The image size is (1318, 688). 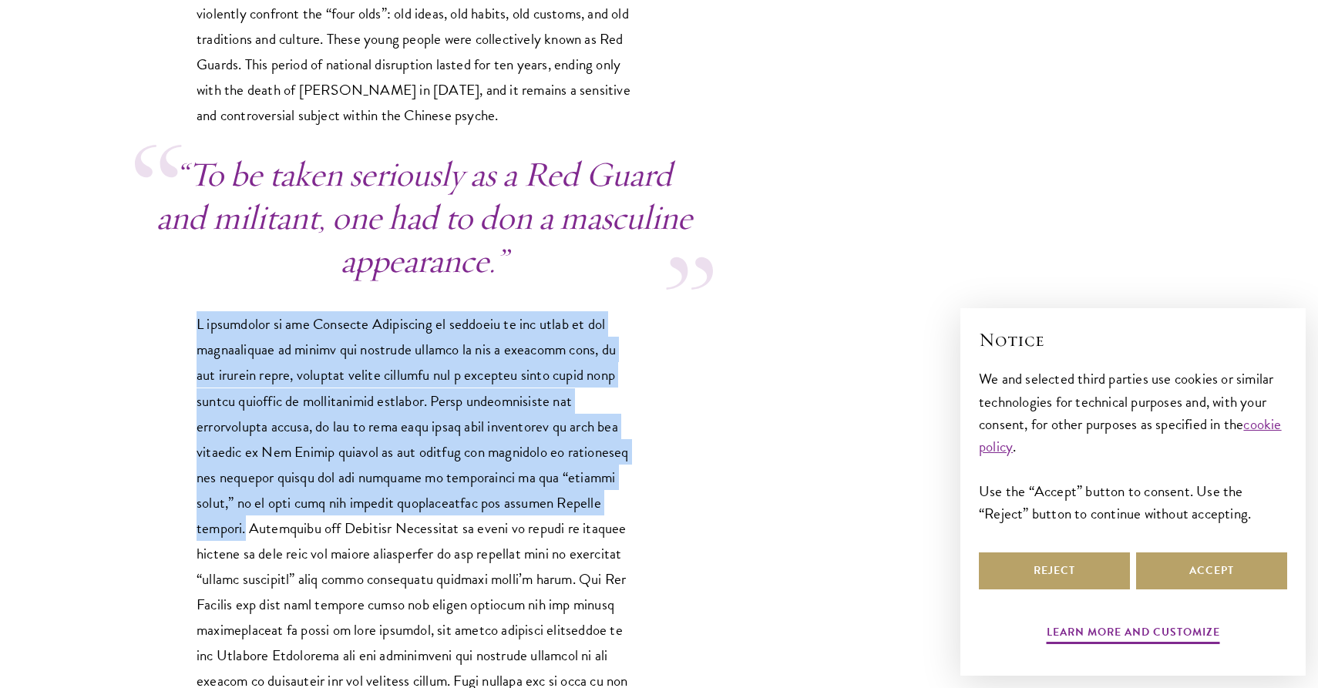 I want to click on div: We and selected third parties use cookies or similar technologies for technical purposes and, wit..., so click(x=1133, y=445).